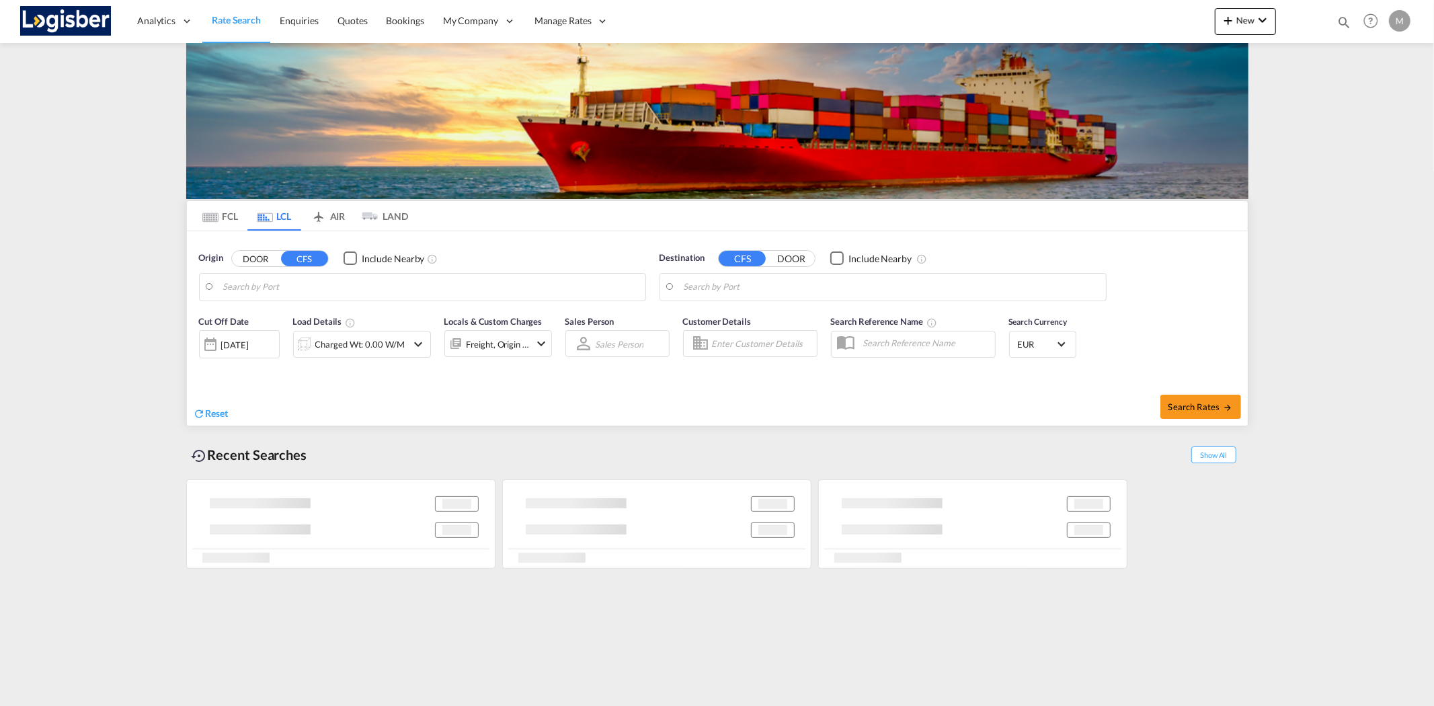  Describe the element at coordinates (1201, 407) in the screenshot. I see `button: Search Ratesicon-arrow-right` at that location.